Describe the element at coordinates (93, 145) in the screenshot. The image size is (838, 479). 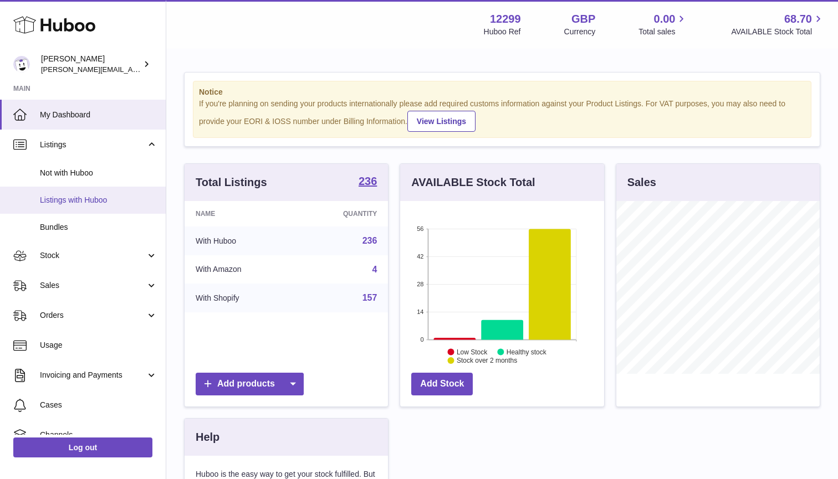
I see `span: Listings` at that location.